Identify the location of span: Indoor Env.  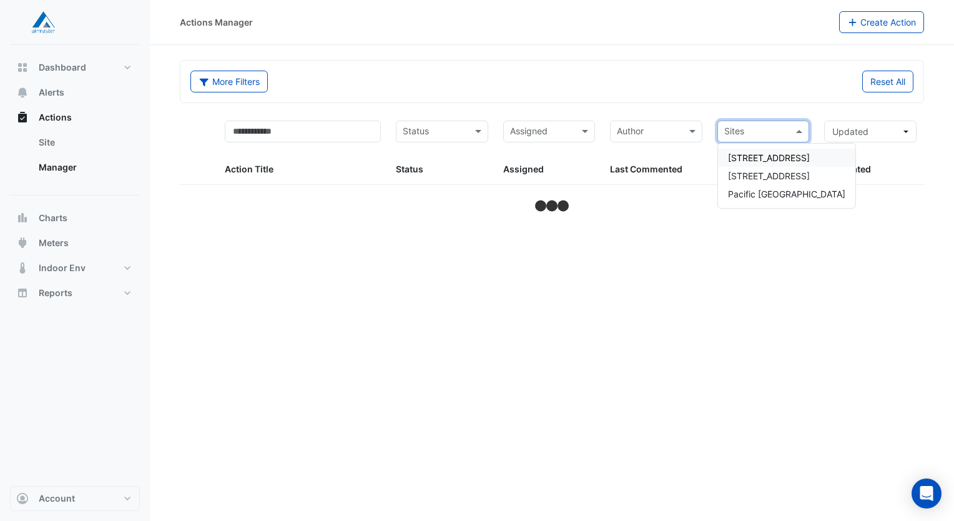
(62, 268).